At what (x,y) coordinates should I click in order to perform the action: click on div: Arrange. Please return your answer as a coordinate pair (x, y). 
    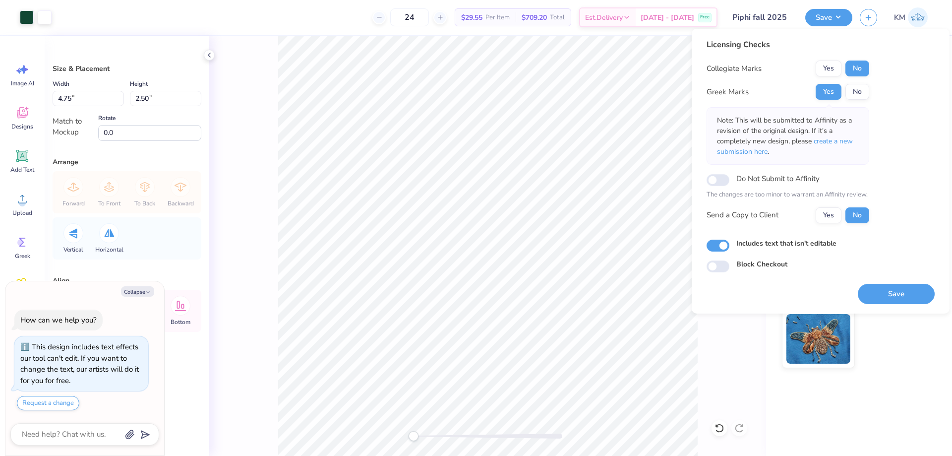
    Looking at the image, I should click on (127, 162).